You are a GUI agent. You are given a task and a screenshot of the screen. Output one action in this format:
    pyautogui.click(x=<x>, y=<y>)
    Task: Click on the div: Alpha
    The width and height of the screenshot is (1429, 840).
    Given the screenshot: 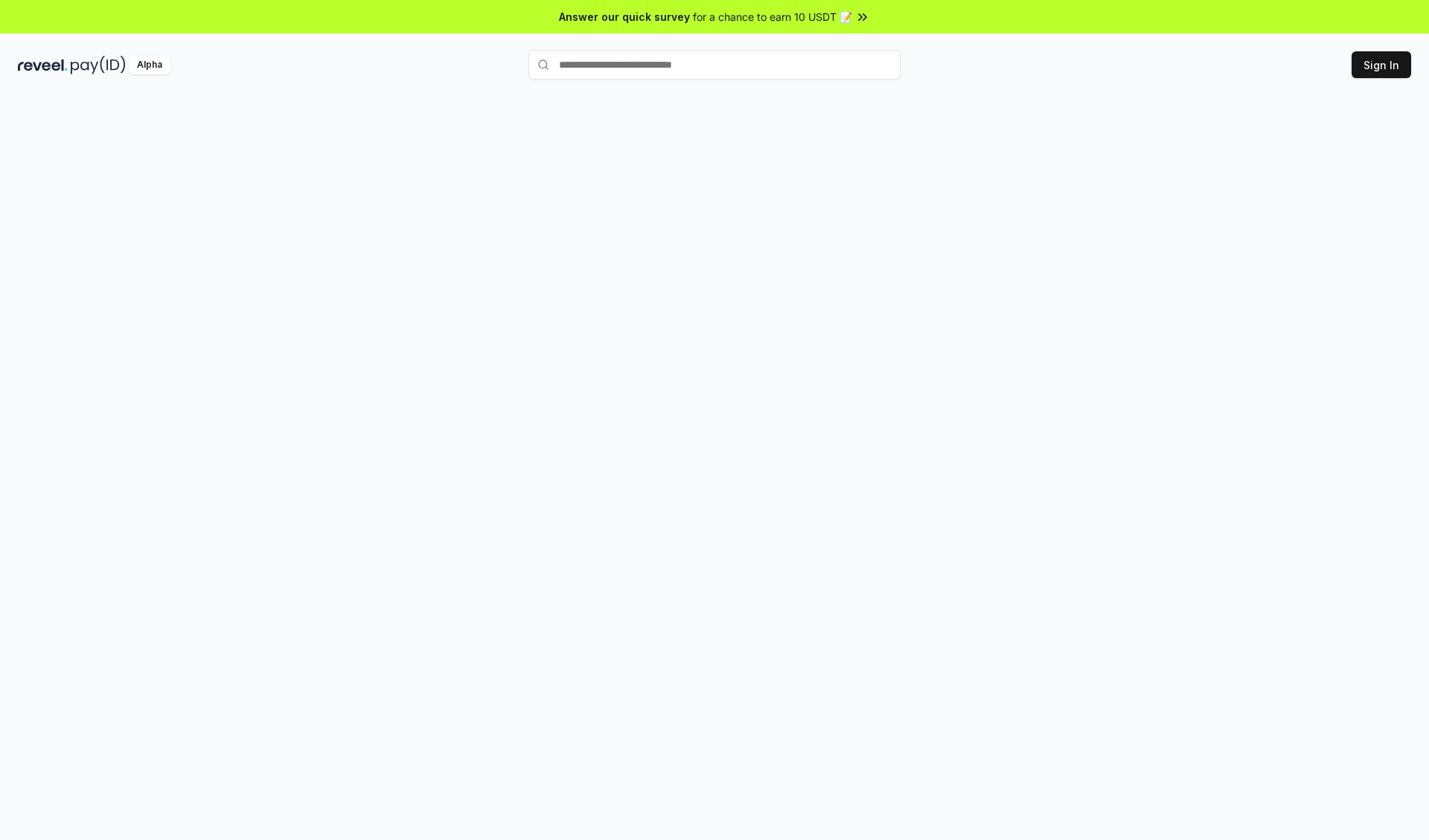 What is the action you would take?
    pyautogui.click(x=149, y=64)
    